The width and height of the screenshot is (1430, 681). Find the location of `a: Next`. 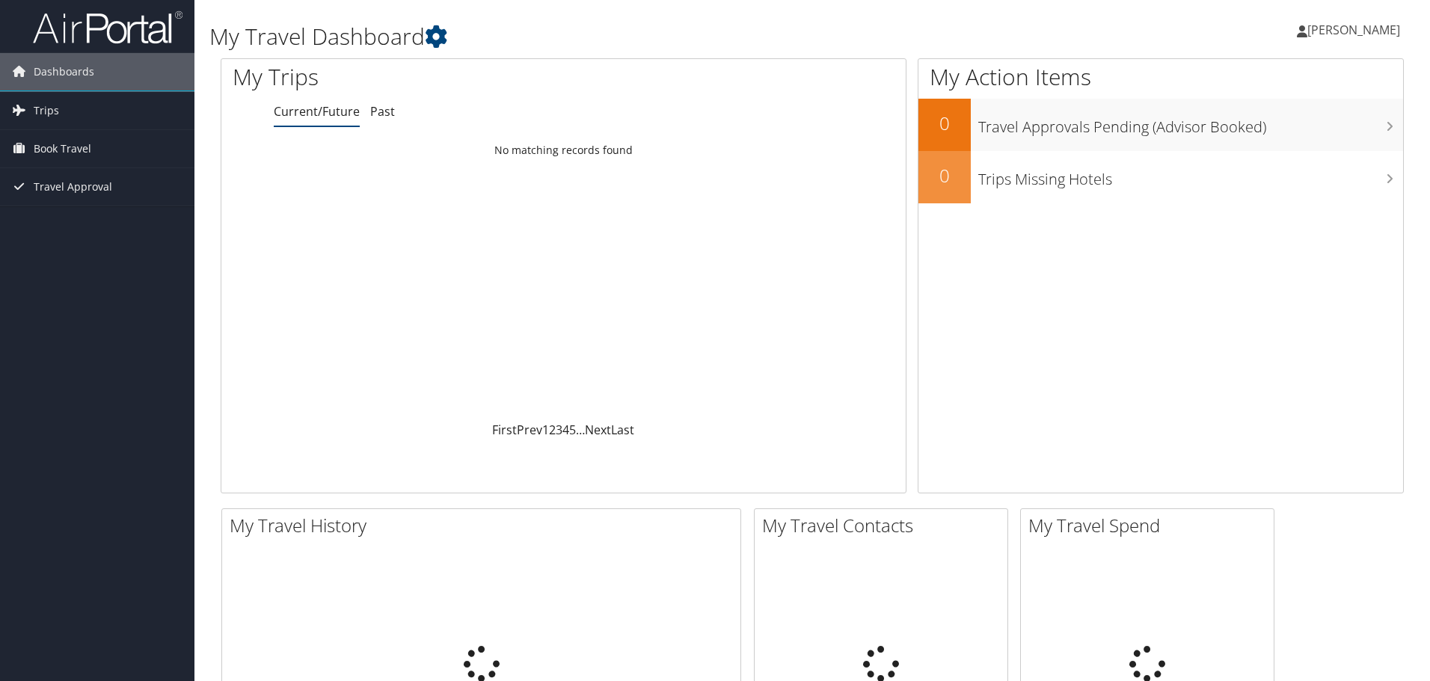

a: Next is located at coordinates (598, 430).